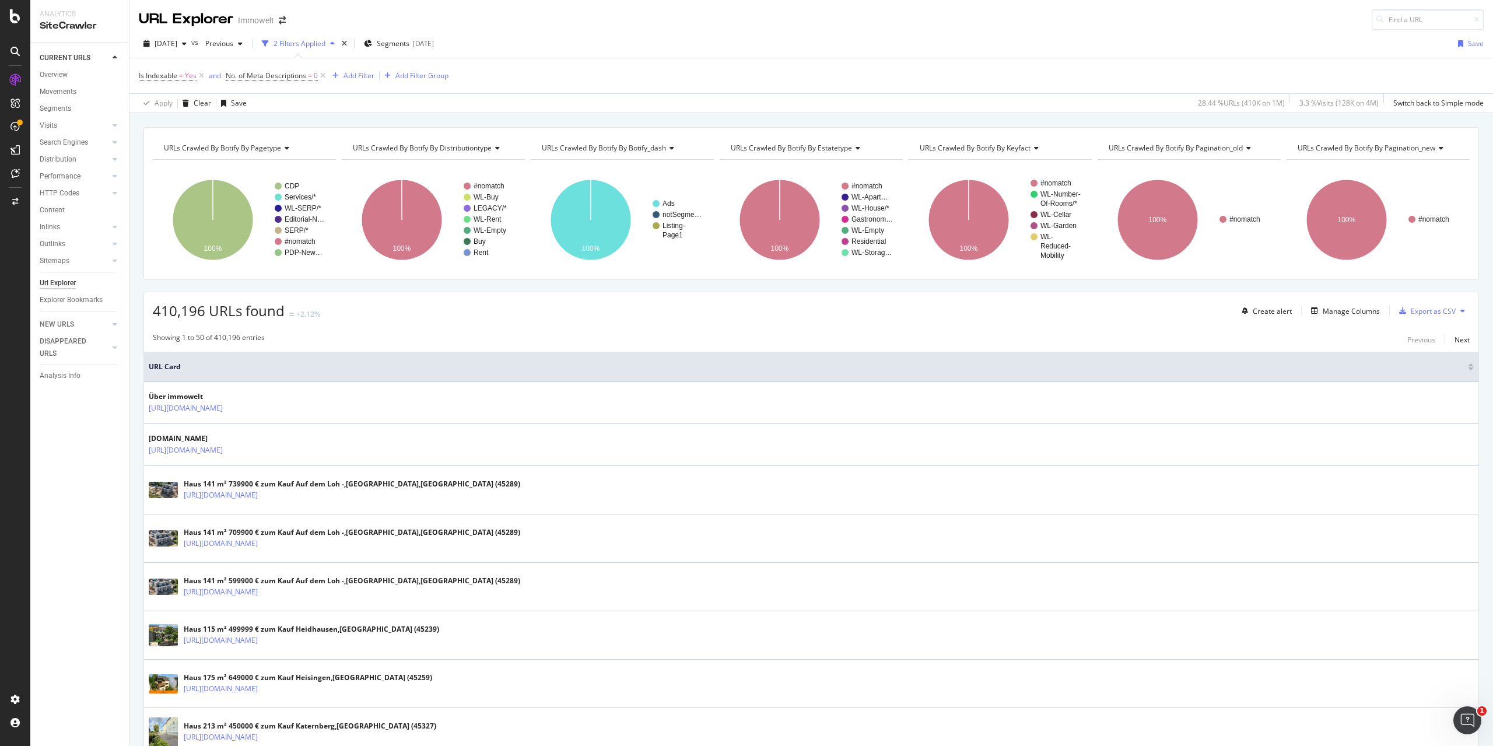 Image resolution: width=1493 pixels, height=746 pixels. Describe the element at coordinates (54, 261) in the screenshot. I see `div: Sitemaps` at that location.